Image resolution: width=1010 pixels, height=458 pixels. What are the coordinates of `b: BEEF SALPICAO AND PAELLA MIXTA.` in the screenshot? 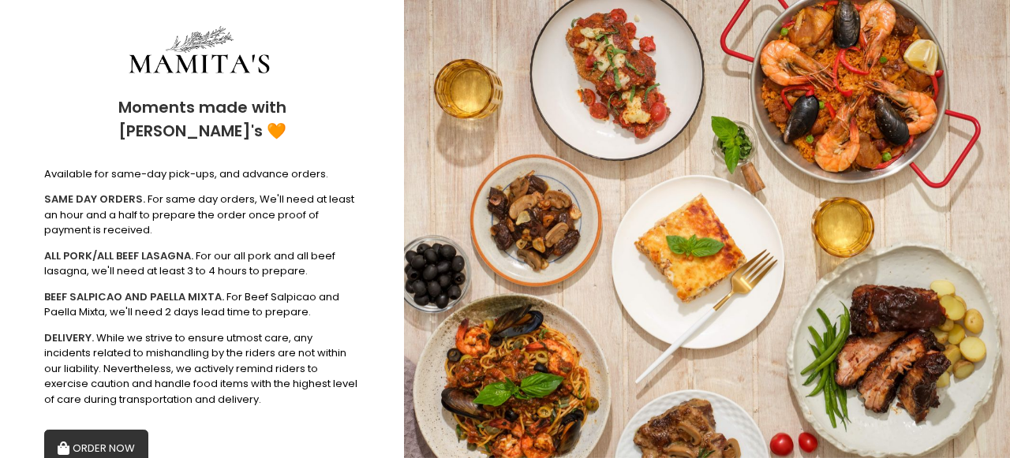 It's located at (134, 297).